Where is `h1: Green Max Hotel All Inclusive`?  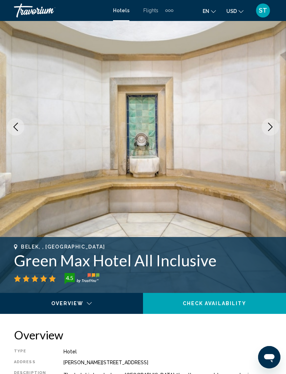
h1: Green Max Hotel All Inclusive is located at coordinates (143, 260).